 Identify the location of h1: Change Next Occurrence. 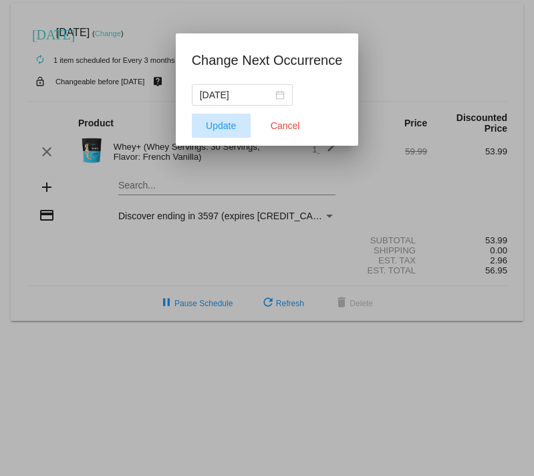
(267, 60).